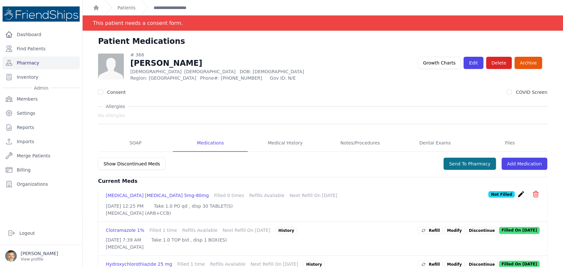  I want to click on a: Find Patients, so click(41, 49).